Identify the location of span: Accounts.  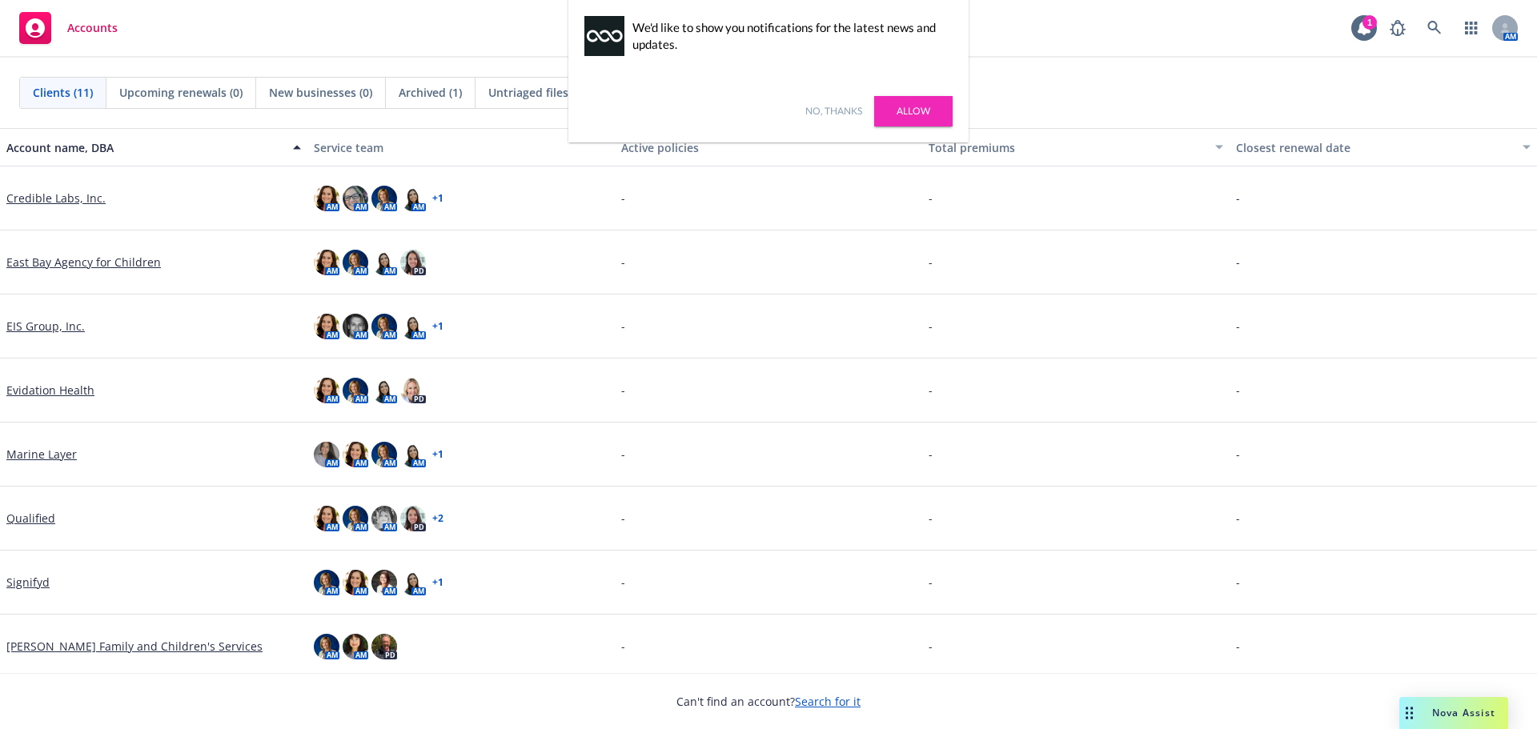
(92, 28).